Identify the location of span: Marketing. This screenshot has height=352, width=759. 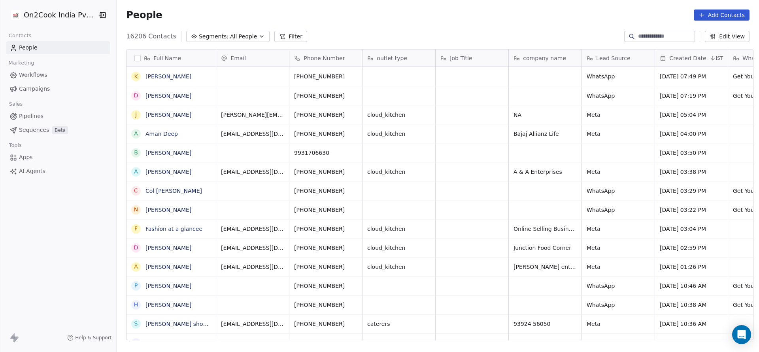
(21, 63).